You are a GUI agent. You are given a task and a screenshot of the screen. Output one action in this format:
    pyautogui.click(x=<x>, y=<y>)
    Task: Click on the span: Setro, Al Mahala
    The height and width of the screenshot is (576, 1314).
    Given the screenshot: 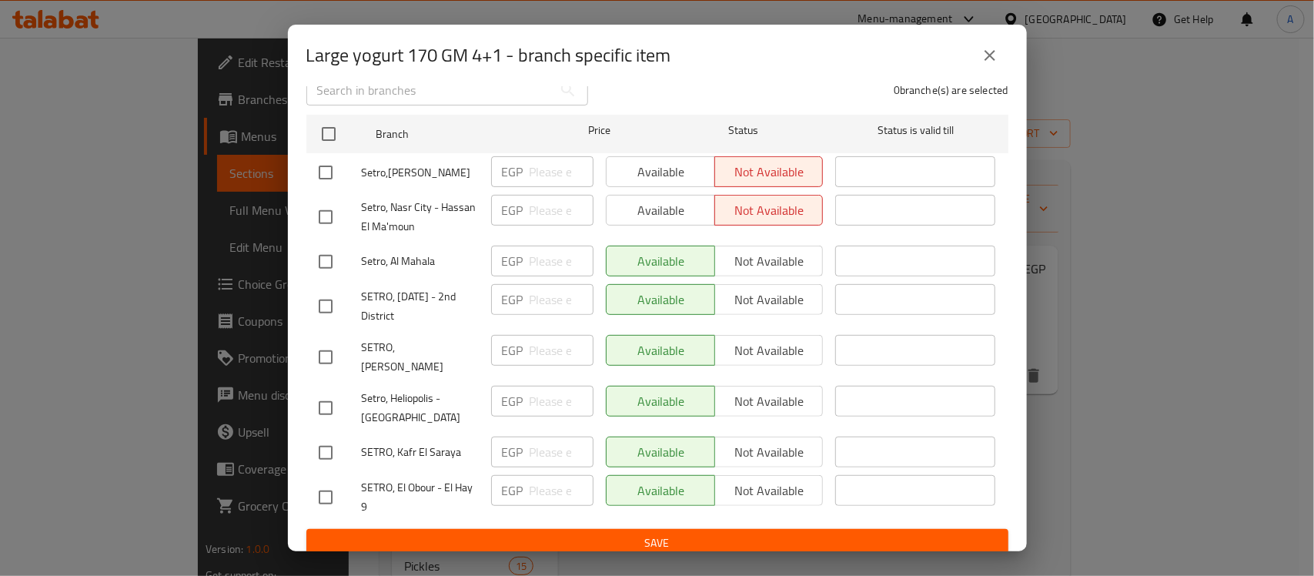 What is the action you would take?
    pyautogui.click(x=420, y=261)
    